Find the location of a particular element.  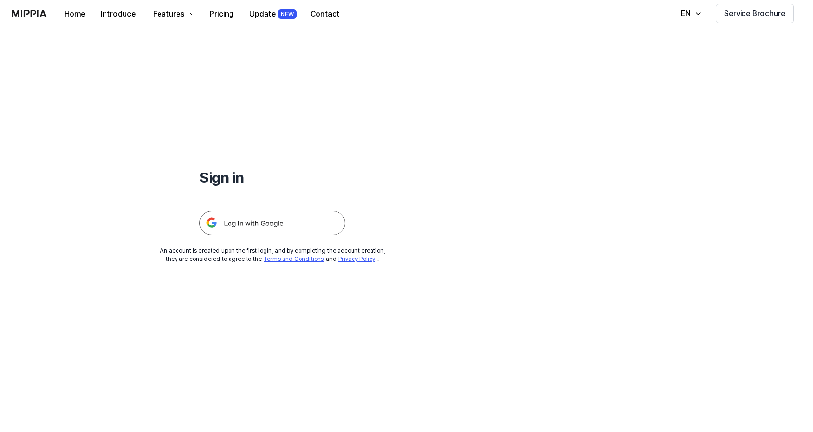

img: logo is located at coordinates (29, 14).